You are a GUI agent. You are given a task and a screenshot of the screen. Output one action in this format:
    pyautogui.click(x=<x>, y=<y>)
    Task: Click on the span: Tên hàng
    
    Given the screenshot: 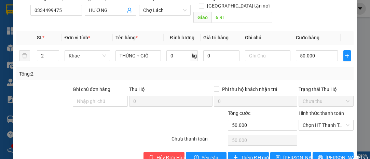 What is the action you would take?
    pyautogui.click(x=126, y=38)
    